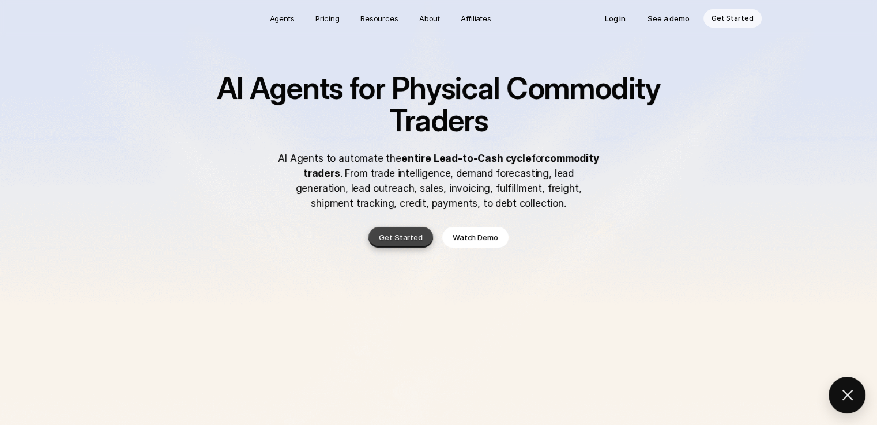 This screenshot has height=425, width=877. What do you see at coordinates (476, 18) in the screenshot?
I see `a: Affiliates` at bounding box center [476, 18].